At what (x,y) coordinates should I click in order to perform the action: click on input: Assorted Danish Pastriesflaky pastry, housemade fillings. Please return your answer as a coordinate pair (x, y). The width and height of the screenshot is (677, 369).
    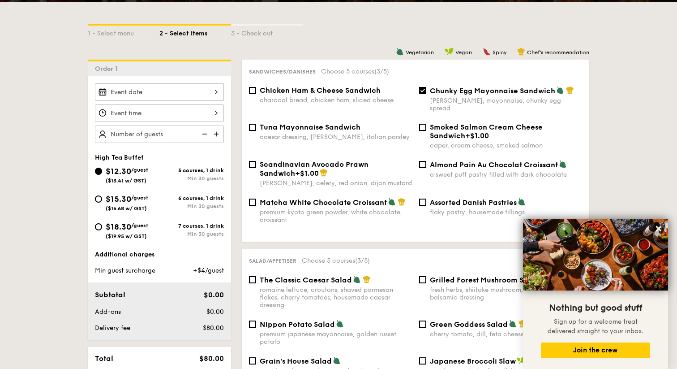
    Looking at the image, I should click on (423, 202).